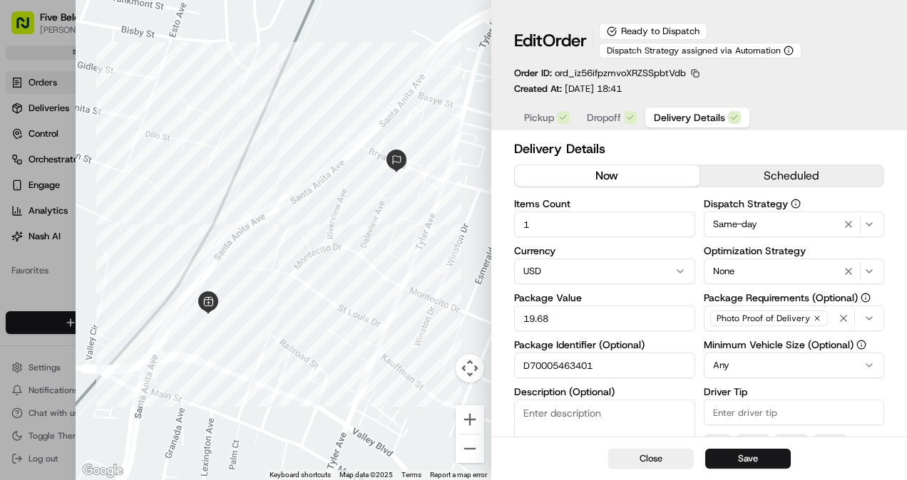 This screenshot has height=480, width=907. What do you see at coordinates (604, 392) in the screenshot?
I see `label: Description (Optional)` at bounding box center [604, 392].